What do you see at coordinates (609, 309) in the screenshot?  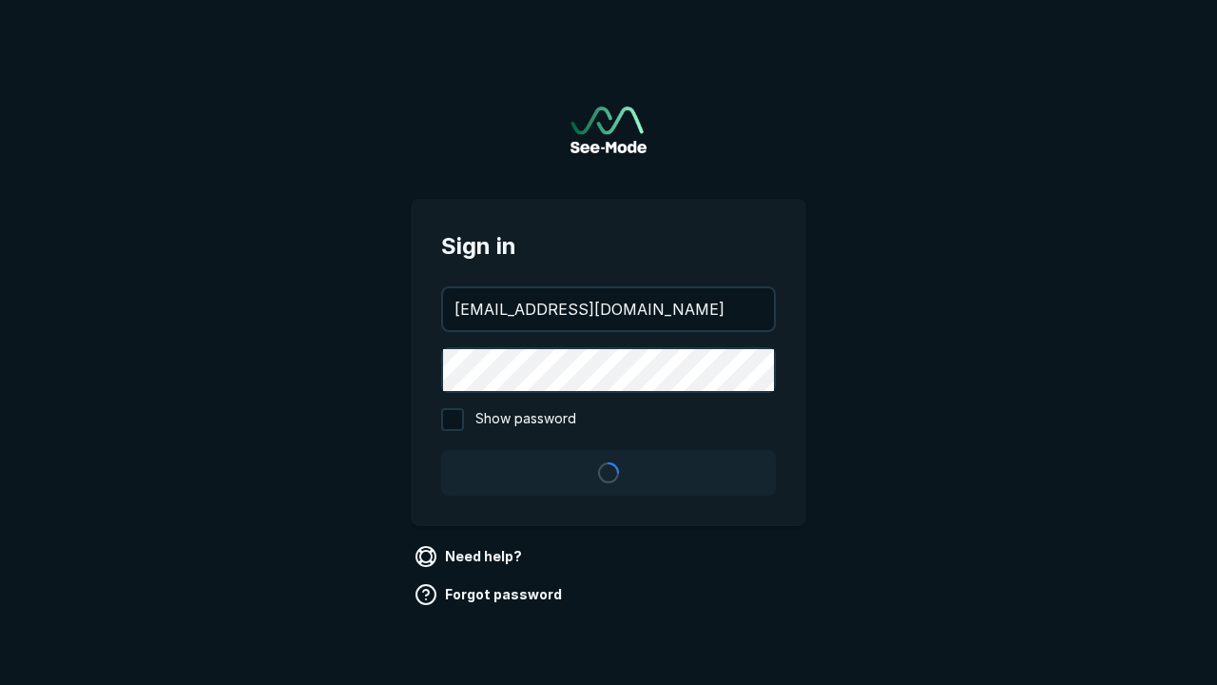 I see `input: your@email.com` at bounding box center [609, 309].